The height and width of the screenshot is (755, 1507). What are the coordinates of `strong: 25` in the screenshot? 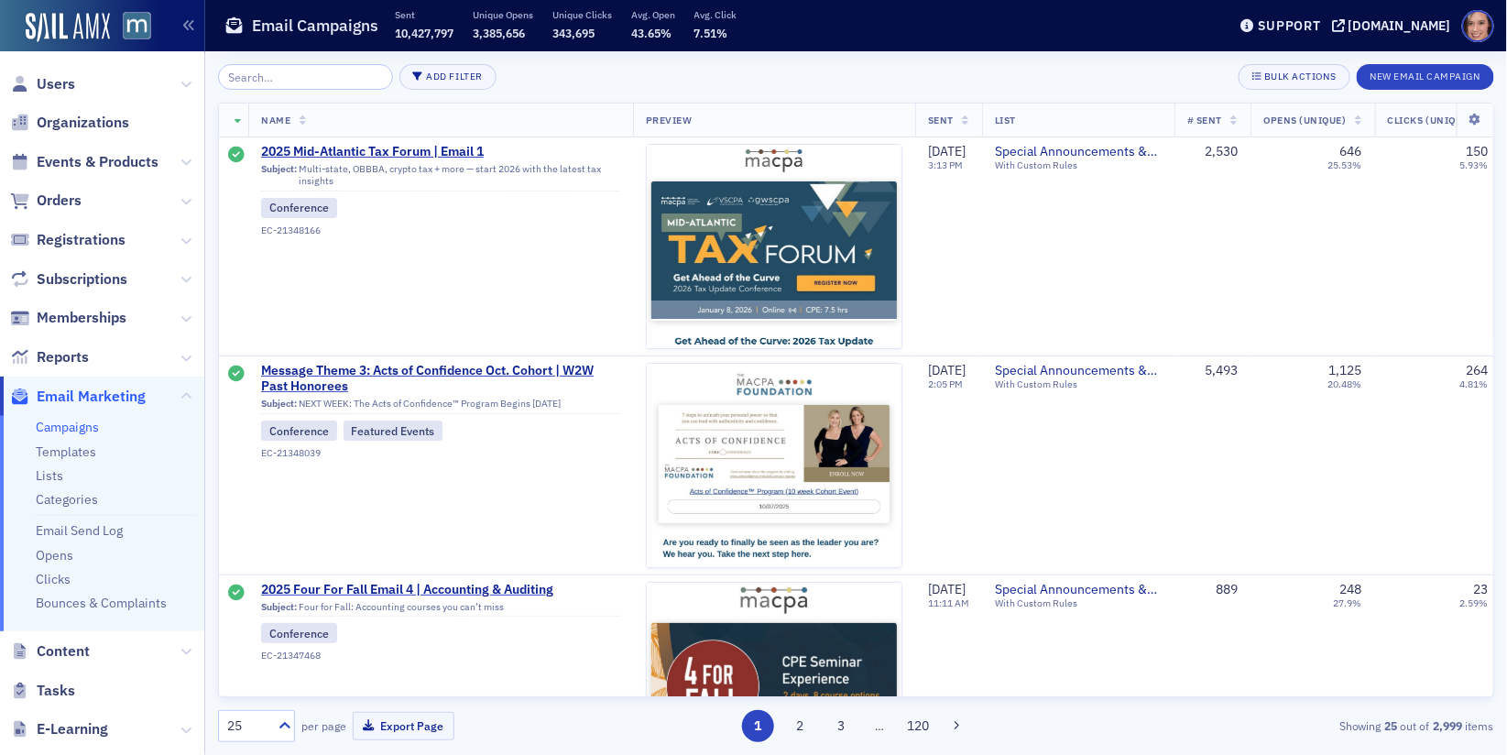 It's located at (1391, 726).